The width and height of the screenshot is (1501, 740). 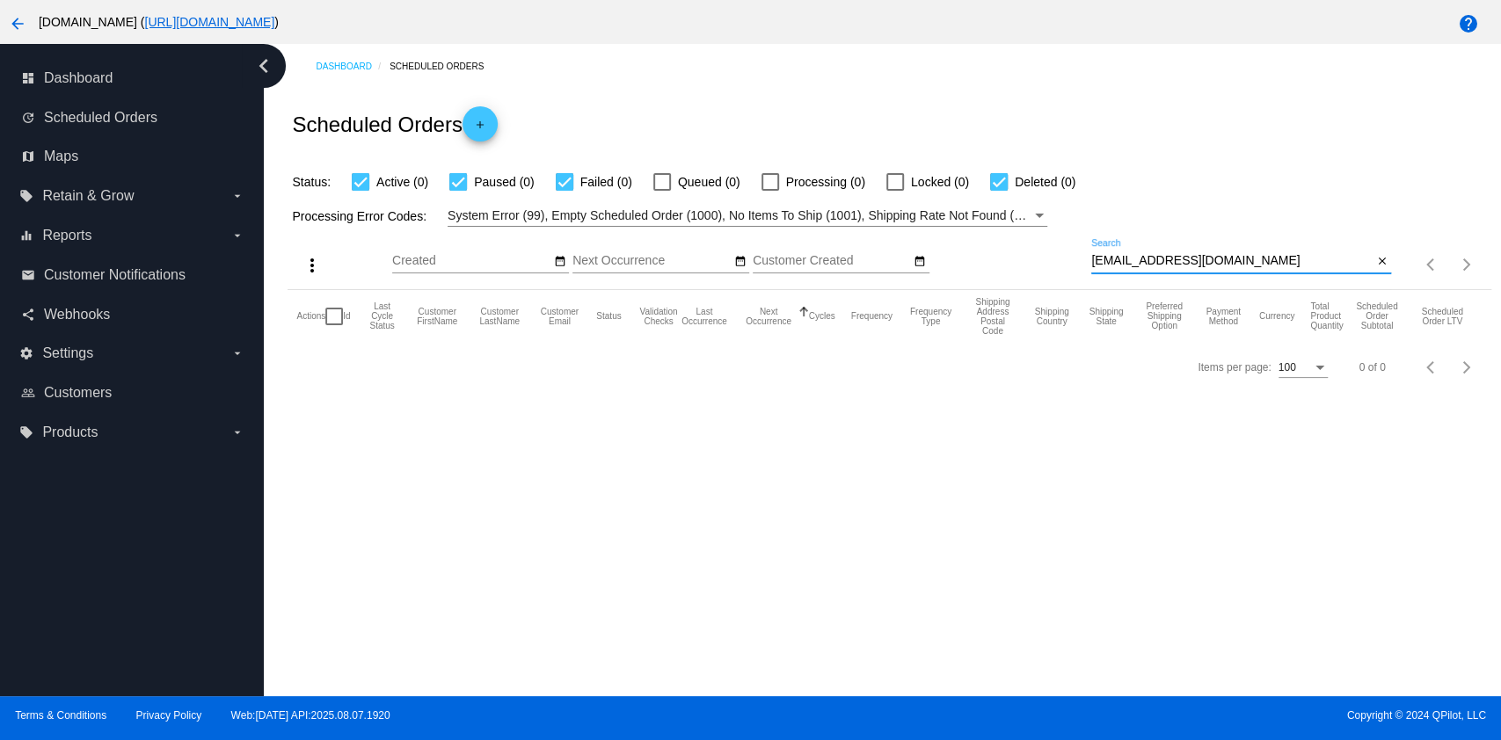 What do you see at coordinates (651, 261) in the screenshot?
I see `input: Next Occurrence` at bounding box center [651, 261].